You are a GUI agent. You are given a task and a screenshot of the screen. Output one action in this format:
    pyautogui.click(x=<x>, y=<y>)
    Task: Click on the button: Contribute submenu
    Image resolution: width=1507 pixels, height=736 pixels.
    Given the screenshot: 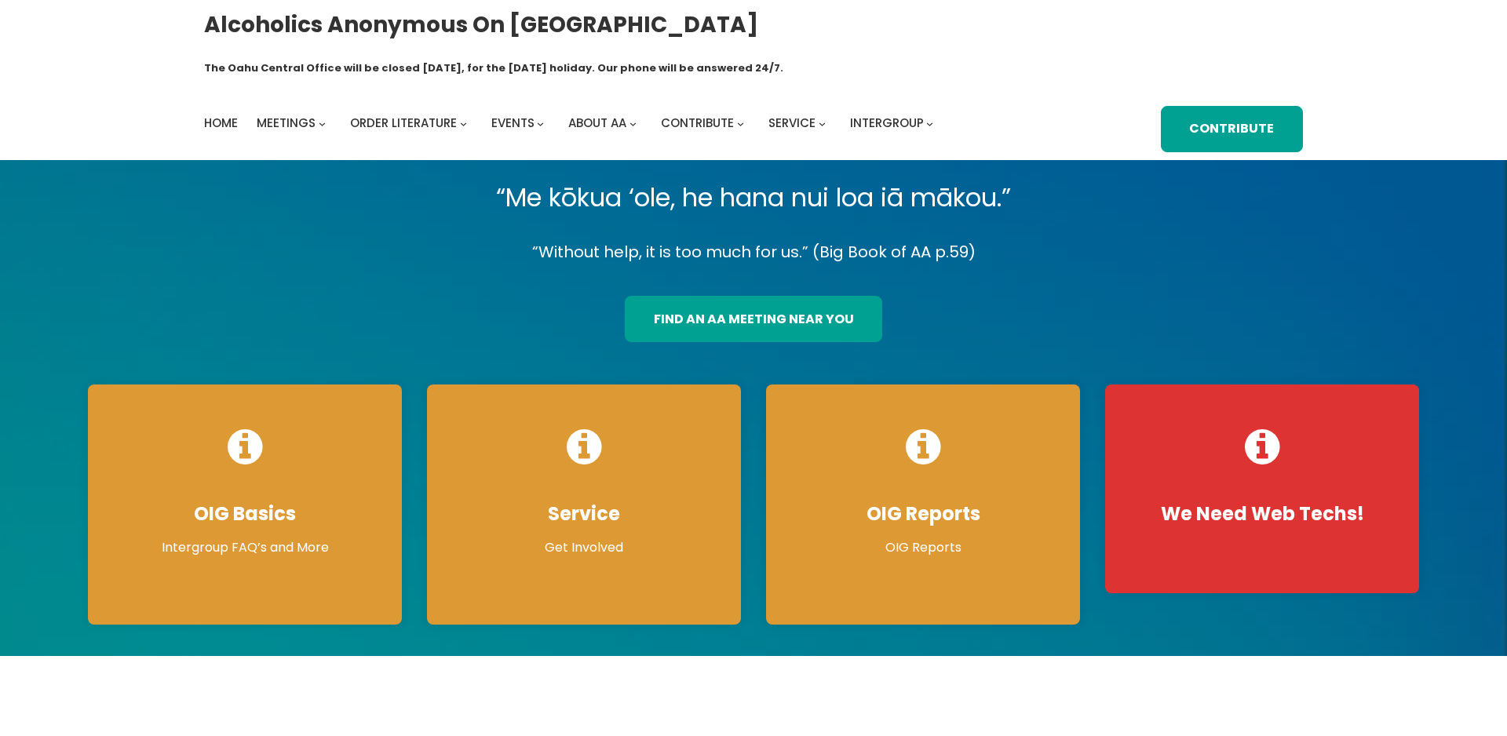 What is the action you would take?
    pyautogui.click(x=740, y=123)
    